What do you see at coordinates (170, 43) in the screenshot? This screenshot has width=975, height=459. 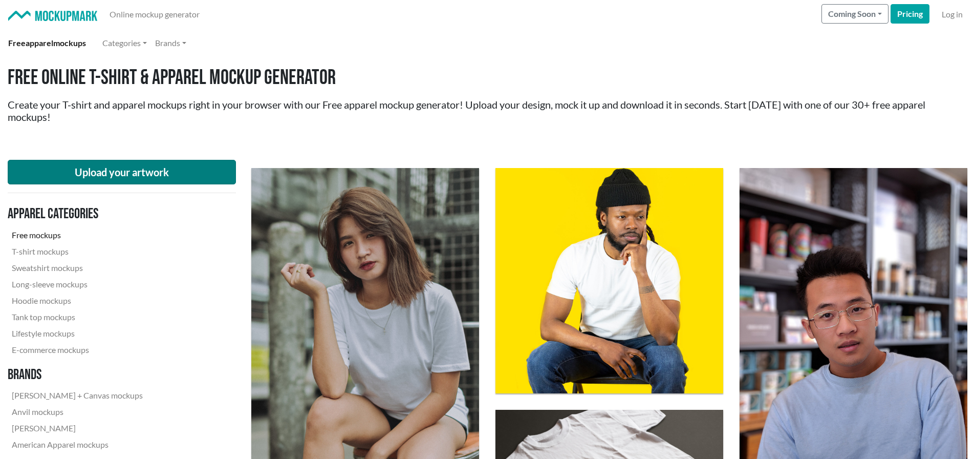 I see `a: Brands` at bounding box center [170, 43].